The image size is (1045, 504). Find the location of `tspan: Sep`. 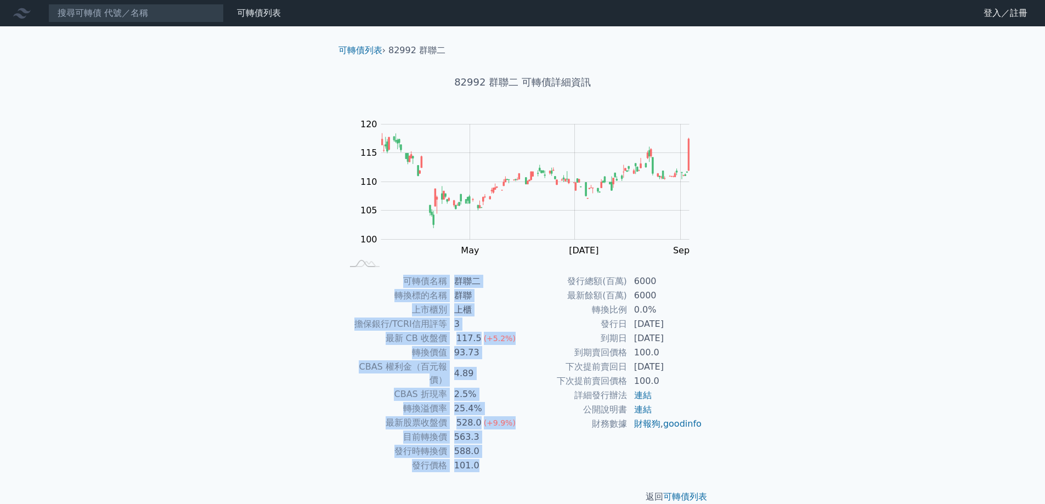

tspan: Sep is located at coordinates (681, 250).